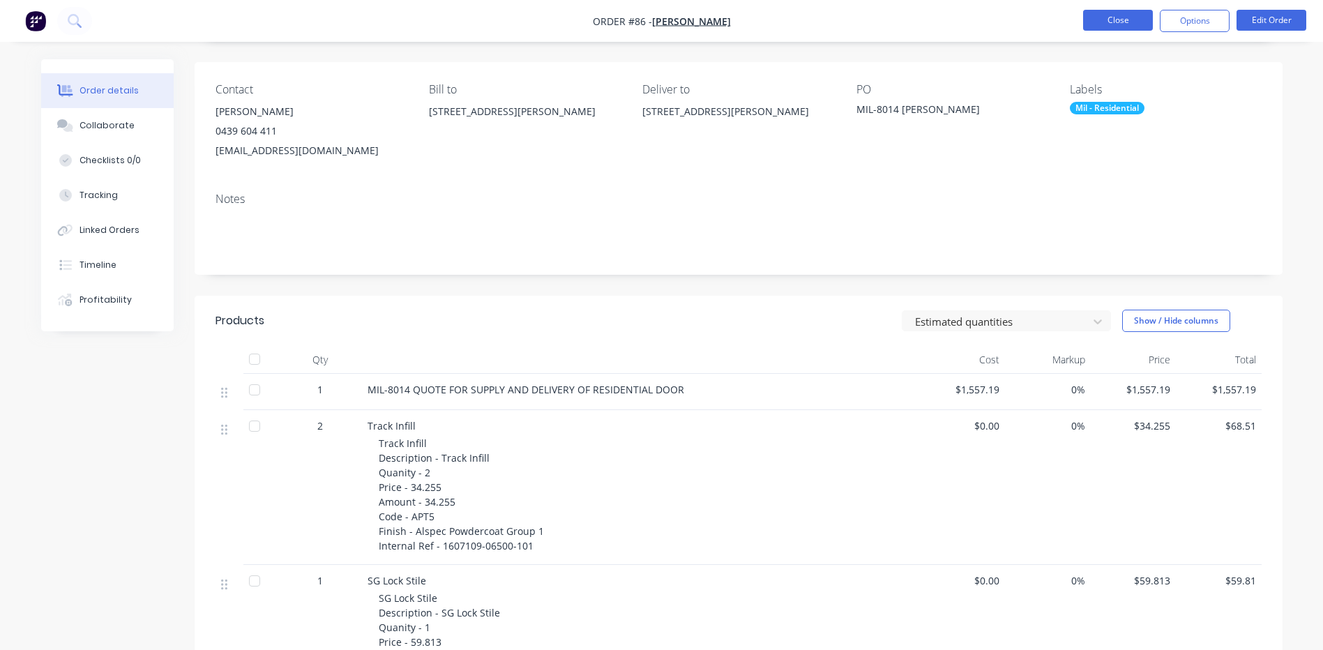  Describe the element at coordinates (109, 91) in the screenshot. I see `div: Order details` at that location.